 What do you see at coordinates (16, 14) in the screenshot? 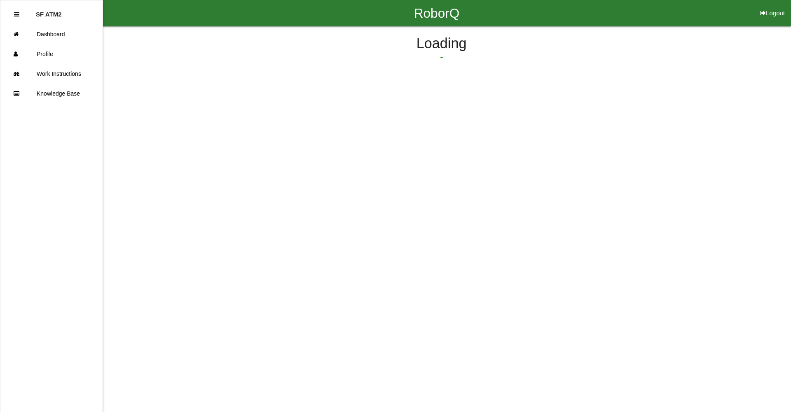
I see `div: Close` at bounding box center [16, 14].